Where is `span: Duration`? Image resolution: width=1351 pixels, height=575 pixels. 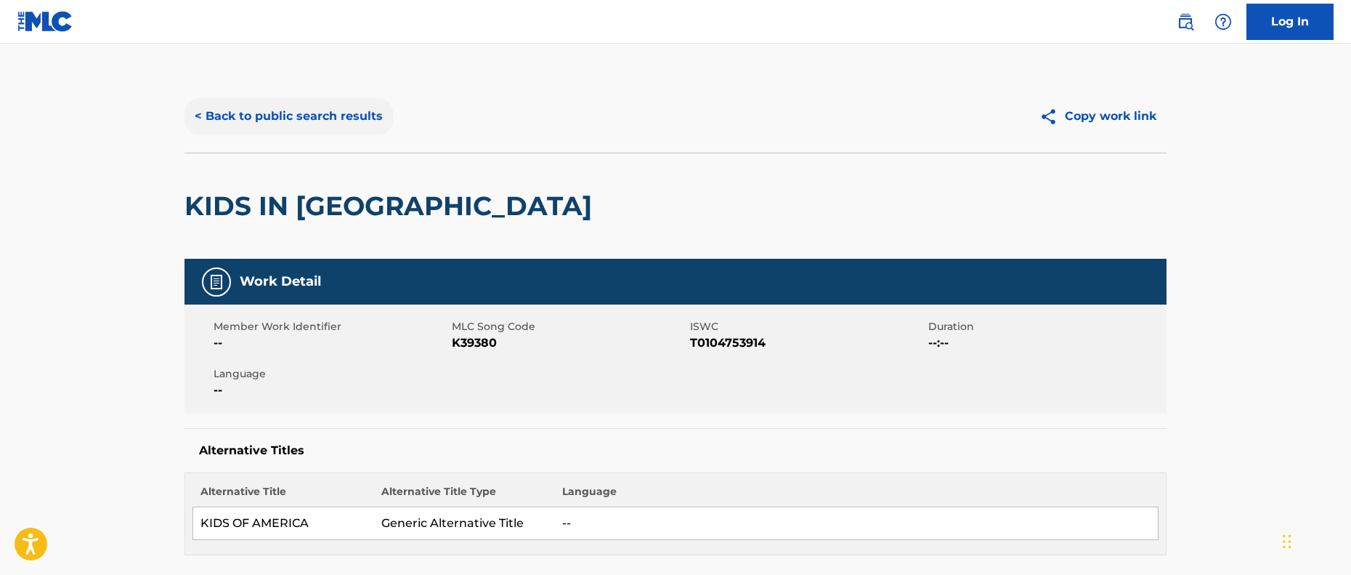
span: Duration is located at coordinates (1045, 326).